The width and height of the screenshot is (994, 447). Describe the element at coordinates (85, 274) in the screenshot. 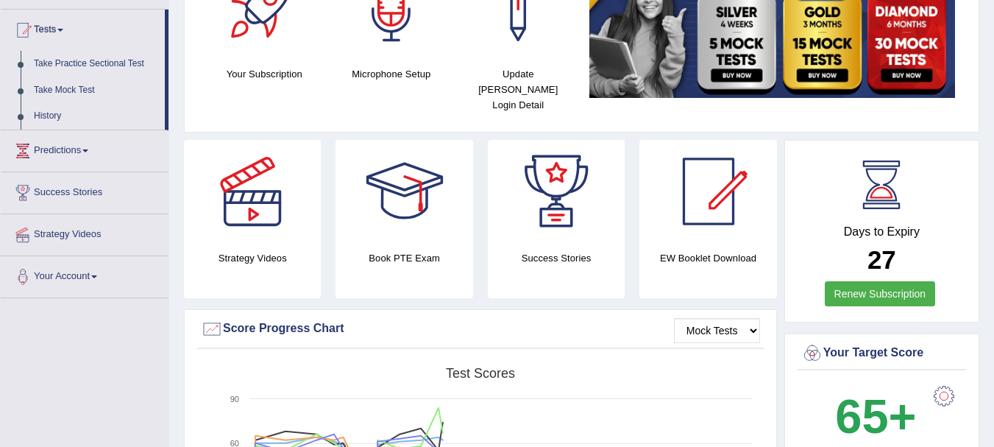

I see `a: Your Account` at that location.